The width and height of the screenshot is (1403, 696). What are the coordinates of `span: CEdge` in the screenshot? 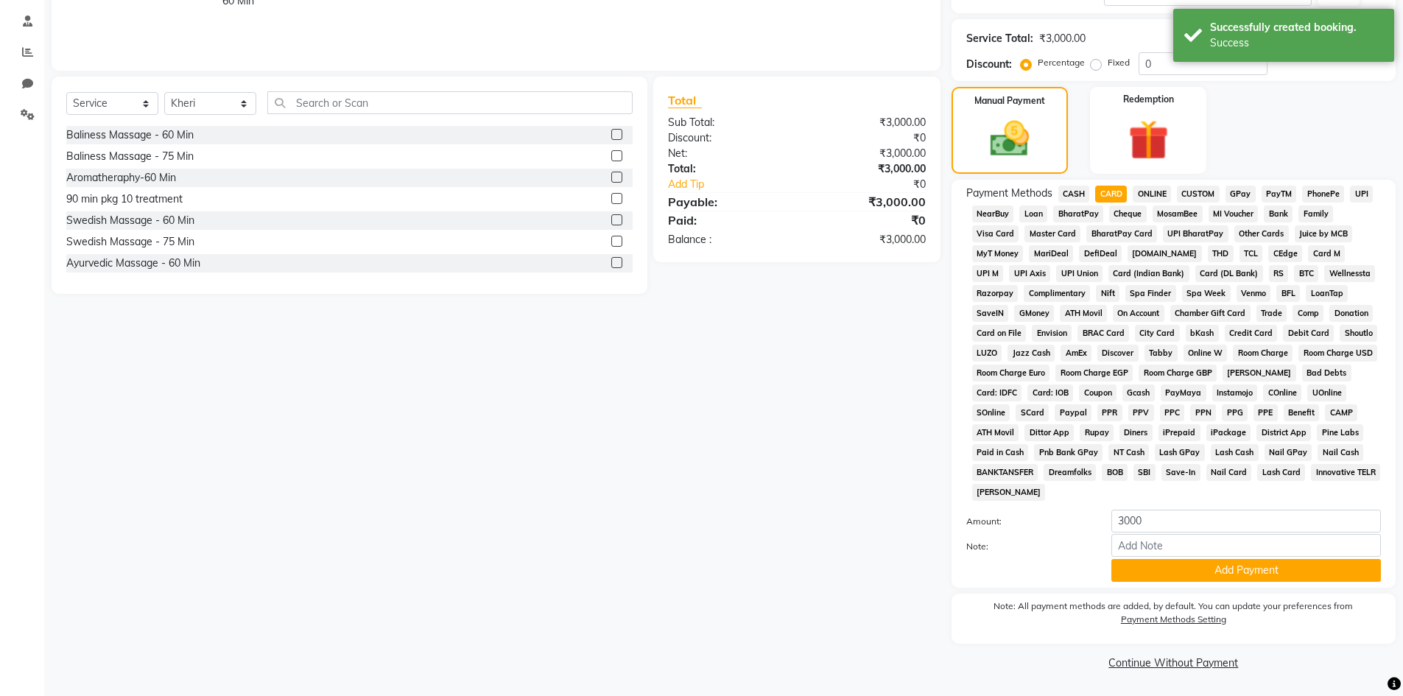 It's located at (1285, 253).